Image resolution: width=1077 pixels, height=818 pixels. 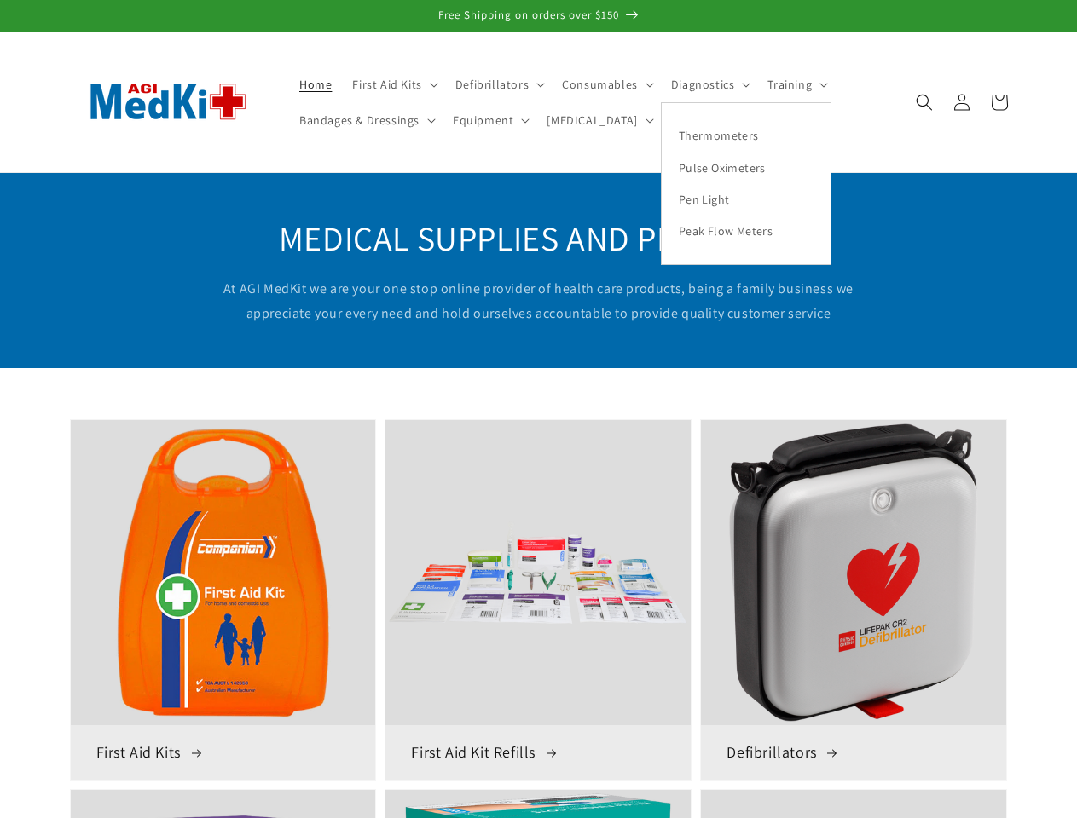 I want to click on img: Defibrillators, so click(x=853, y=573).